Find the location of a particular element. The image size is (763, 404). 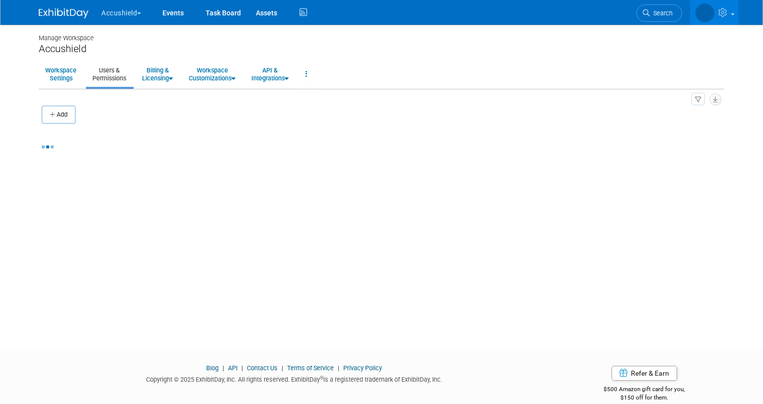

a: WorkspaceSettings is located at coordinates (61, 74).